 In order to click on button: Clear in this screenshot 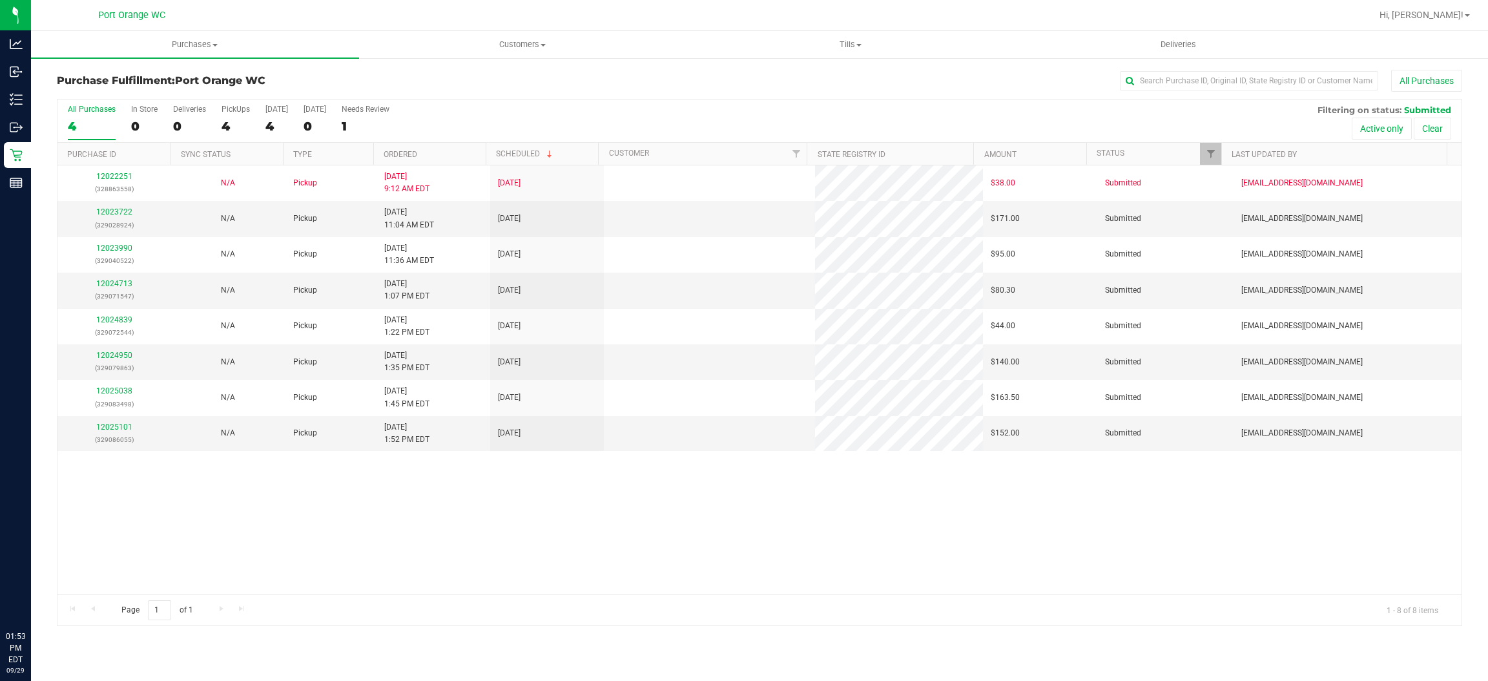, I will do `click(1433, 129)`.